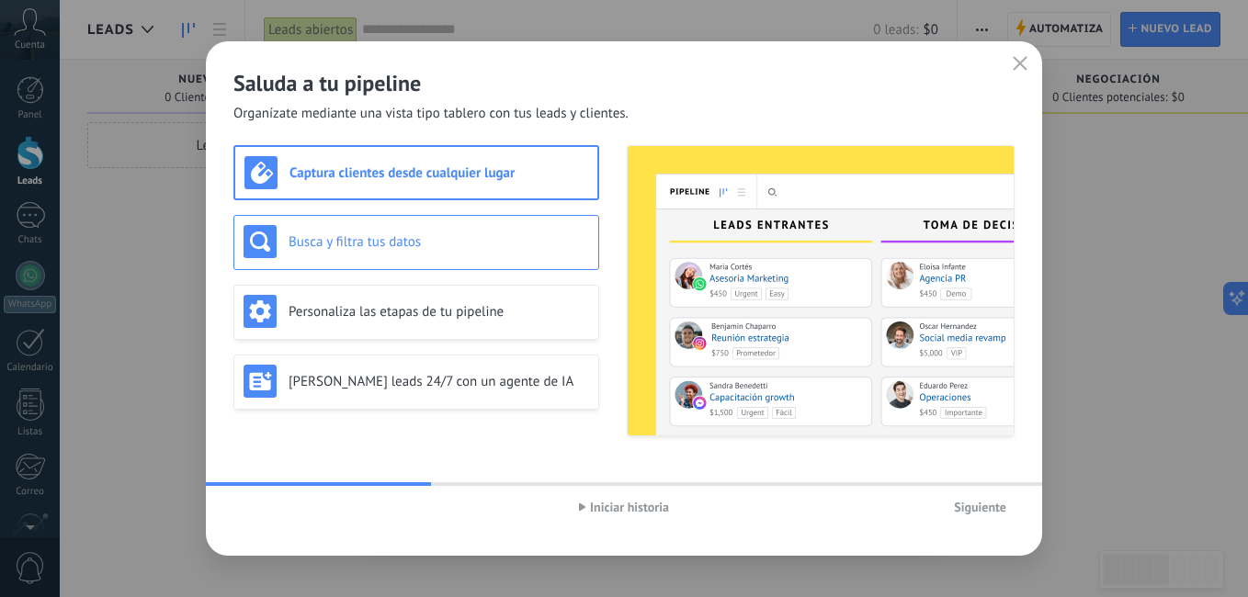 The height and width of the screenshot is (597, 1248). What do you see at coordinates (438, 173) in the screenshot?
I see `h3: Captura clientes desde cualquier lugar` at bounding box center [438, 173].